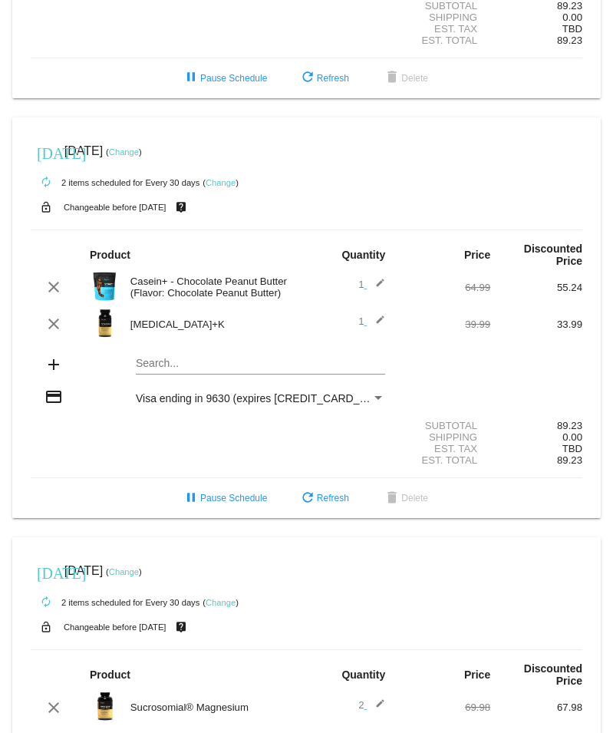 This screenshot has width=613, height=733. Describe the element at coordinates (536, 287) in the screenshot. I see `div: 55.24` at that location.